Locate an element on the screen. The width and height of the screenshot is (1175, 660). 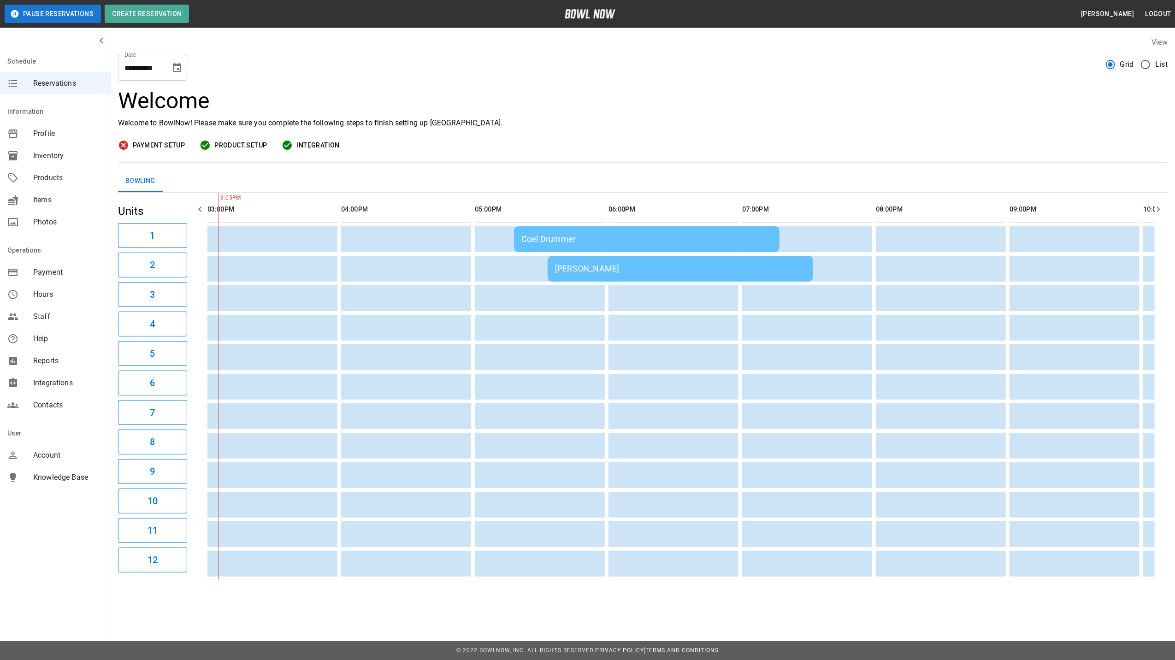
span: Profile is located at coordinates (68, 134).